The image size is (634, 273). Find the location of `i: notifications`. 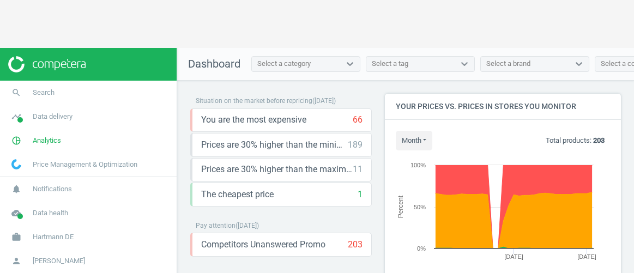

i: notifications is located at coordinates (16, 189).